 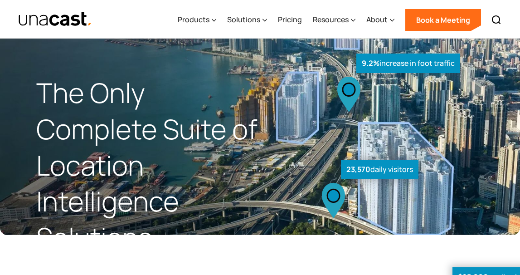 What do you see at coordinates (55, 19) in the screenshot?
I see `img: Unacast text logo` at bounding box center [55, 19].